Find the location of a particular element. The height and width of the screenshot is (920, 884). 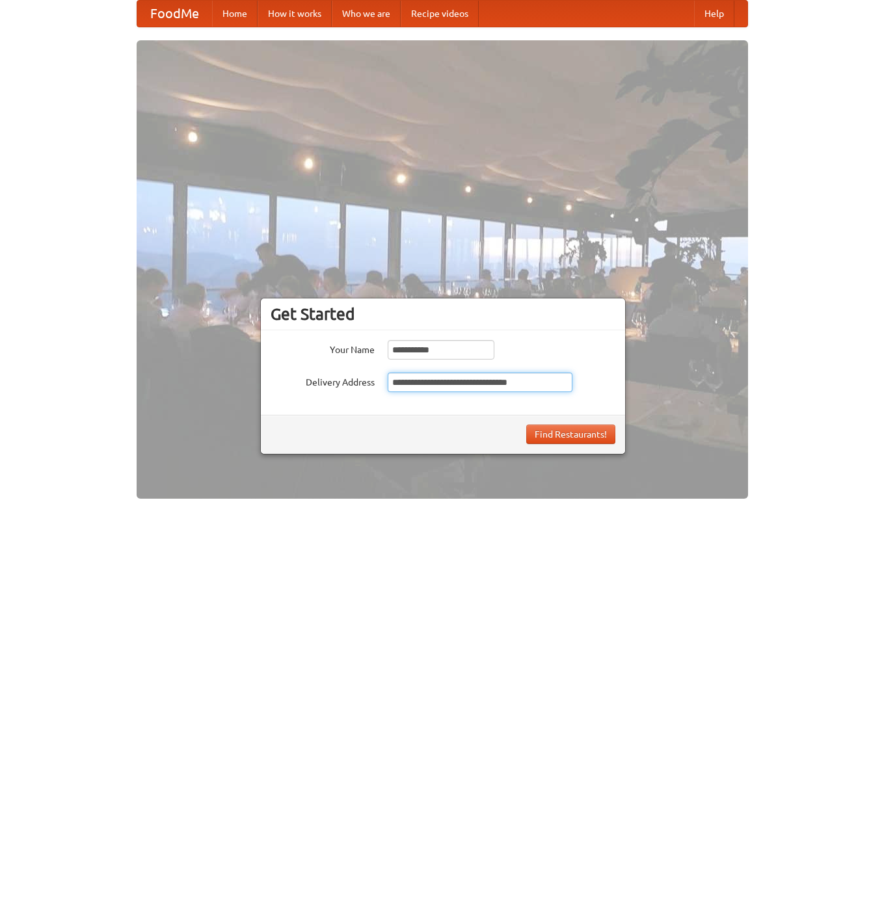

label: Your Name is located at coordinates (322, 348).